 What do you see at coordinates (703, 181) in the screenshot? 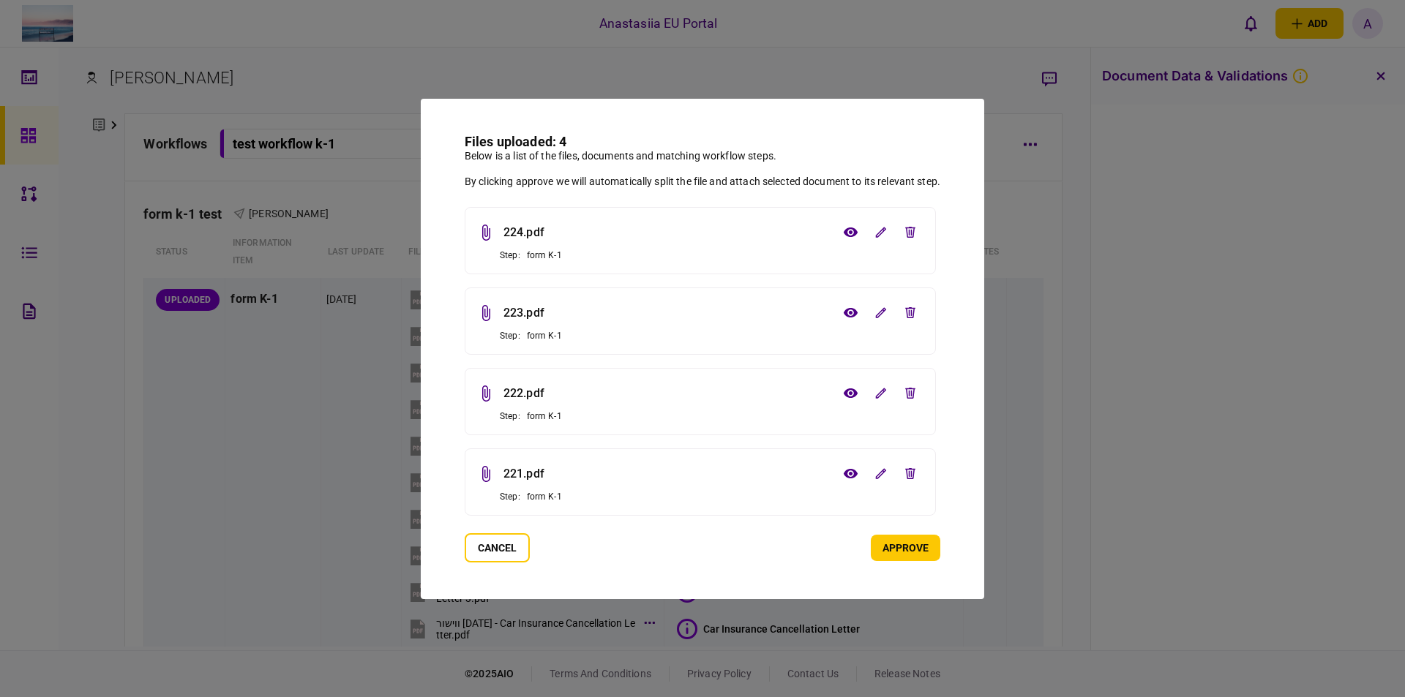
I see `div: By clicking approve we will automatically split the file and attach selected document to its rele...` at bounding box center [703, 181].